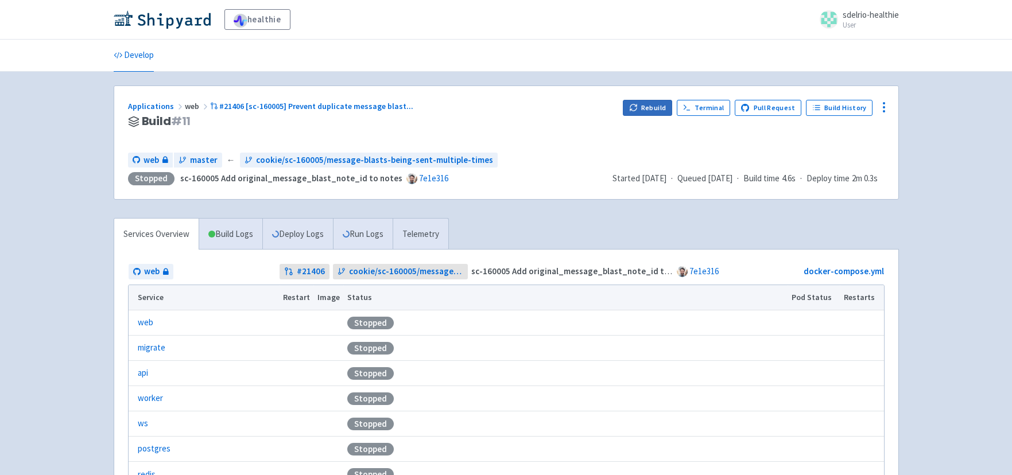 The image size is (1012, 475). What do you see at coordinates (143, 373) in the screenshot?
I see `a: api` at bounding box center [143, 373].